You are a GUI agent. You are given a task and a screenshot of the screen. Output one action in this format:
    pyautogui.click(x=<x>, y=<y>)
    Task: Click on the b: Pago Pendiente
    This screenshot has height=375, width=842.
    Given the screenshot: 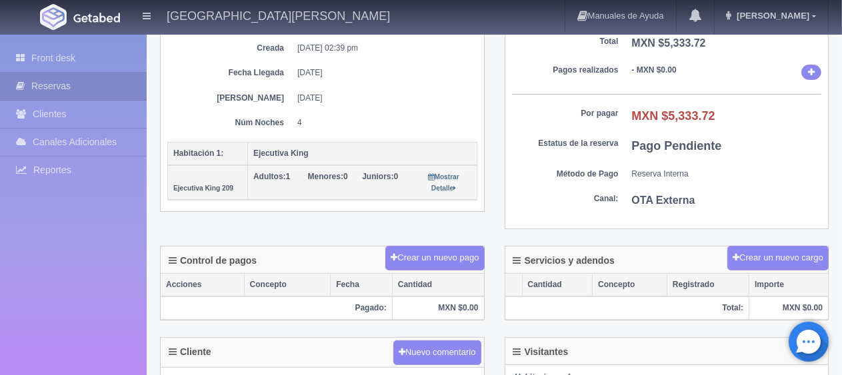 What is the action you would take?
    pyautogui.click(x=677, y=146)
    